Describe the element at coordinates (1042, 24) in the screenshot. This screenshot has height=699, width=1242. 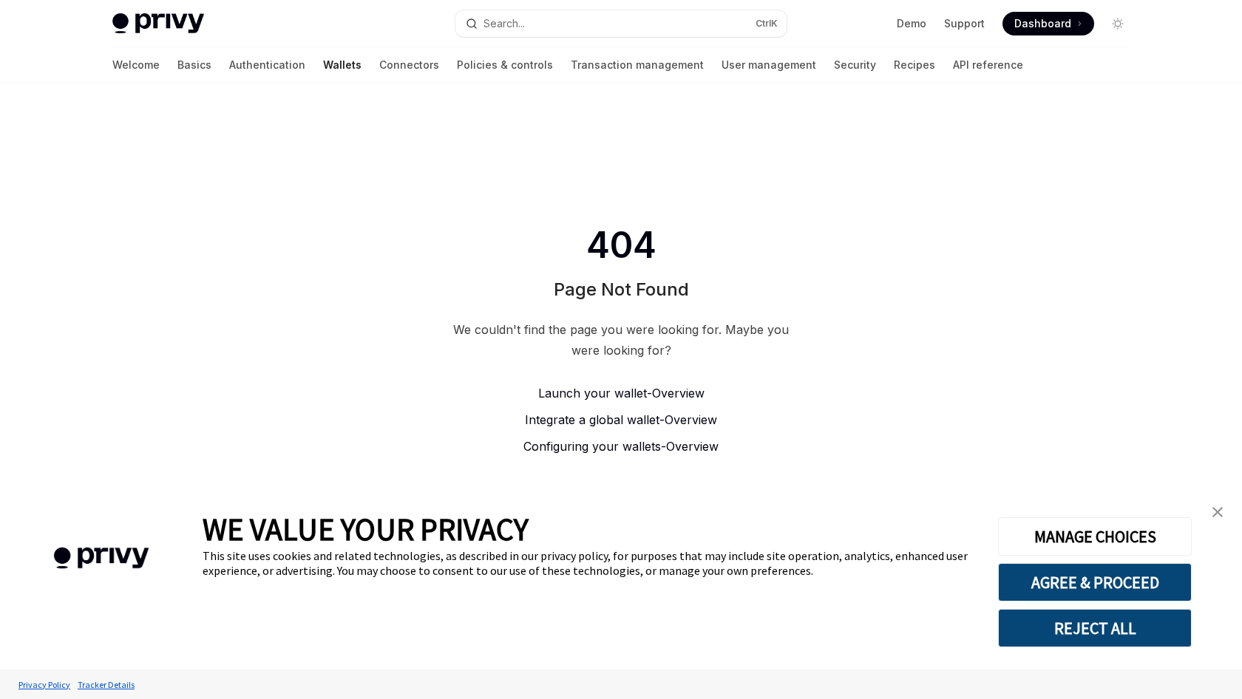
I see `span: Dashboard` at that location.